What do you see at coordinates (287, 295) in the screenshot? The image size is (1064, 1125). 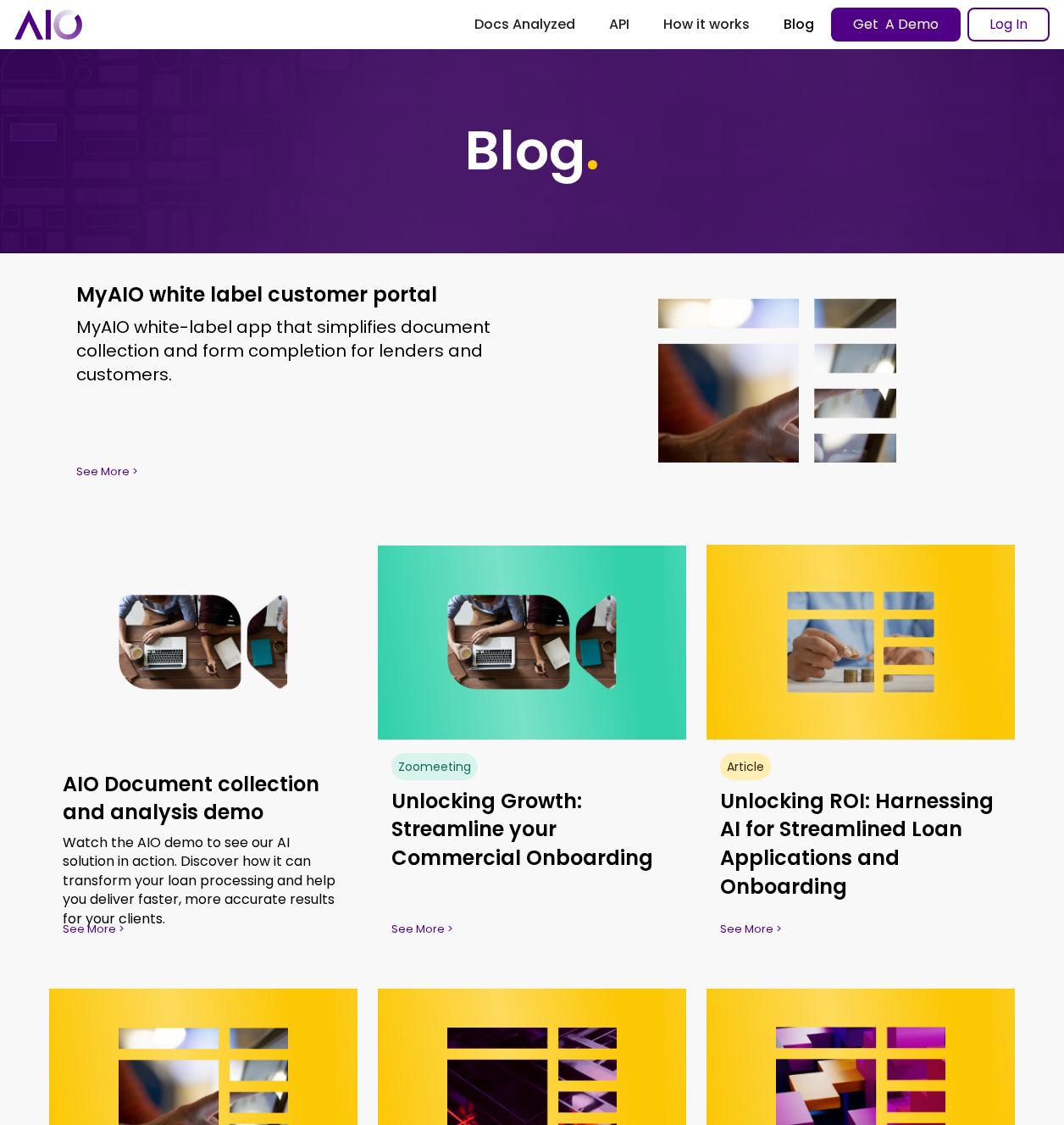 I see `h3: MyAIO white label customer portal` at bounding box center [287, 295].